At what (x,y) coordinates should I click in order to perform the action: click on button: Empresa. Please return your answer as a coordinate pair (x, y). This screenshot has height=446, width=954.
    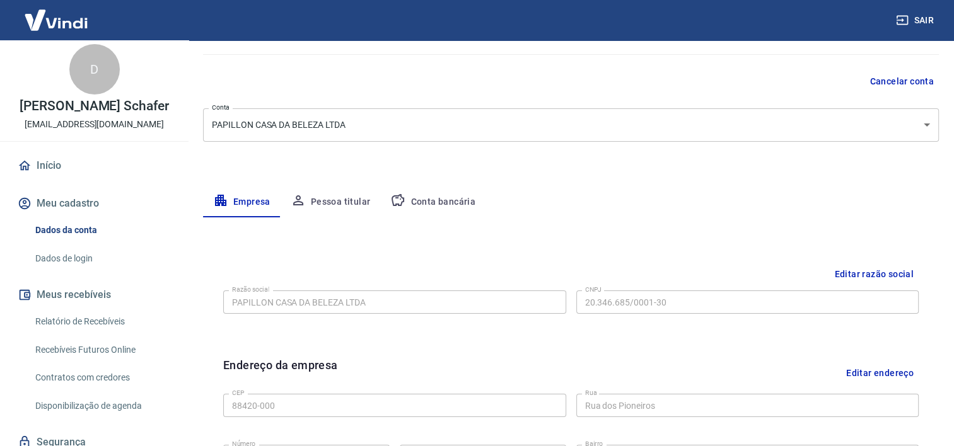
    Looking at the image, I should click on (241, 202).